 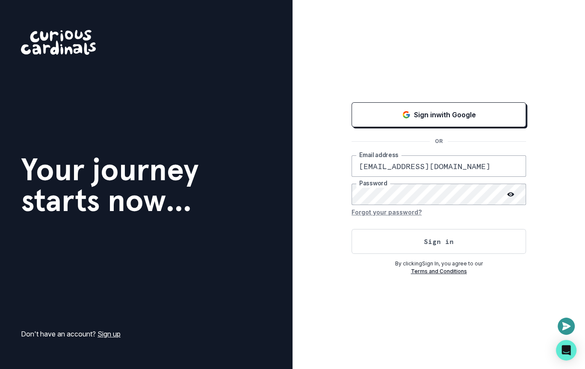 What do you see at coordinates (439, 241) in the screenshot?
I see `button: Sign in` at bounding box center [439, 241].